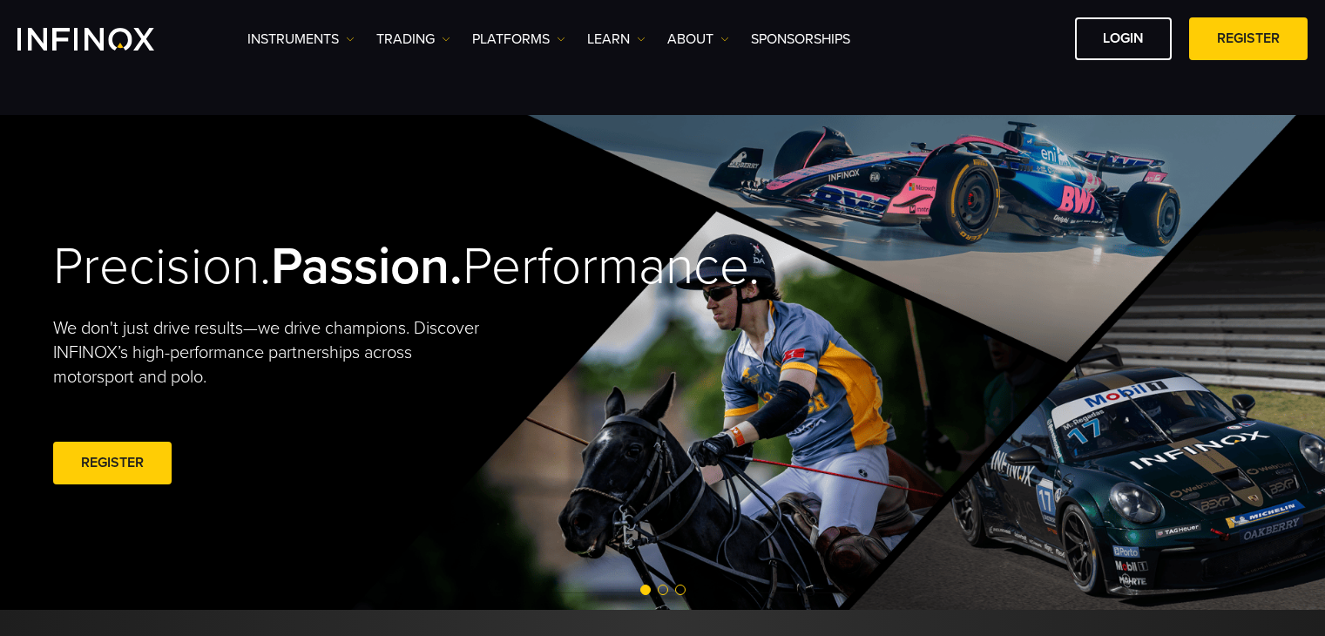 The width and height of the screenshot is (1325, 636). What do you see at coordinates (663, 590) in the screenshot?
I see `span: Go to slide 2` at bounding box center [663, 590].